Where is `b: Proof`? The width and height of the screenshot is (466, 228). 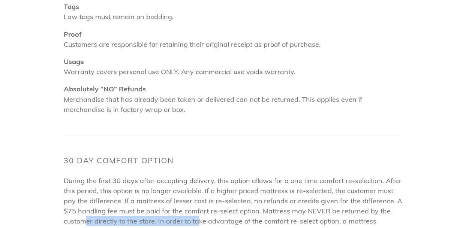 b: Proof is located at coordinates (73, 34).